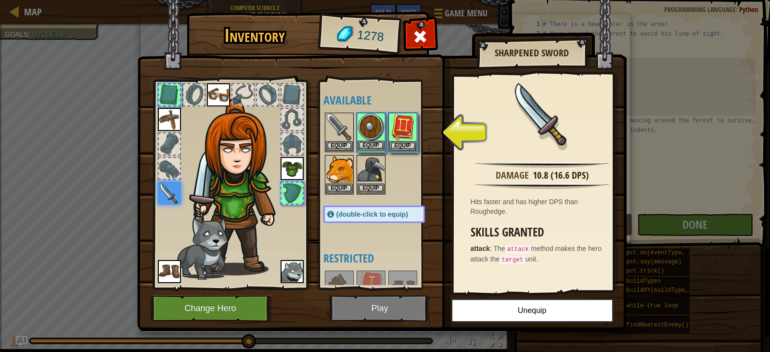  I want to click on div: Hits faster and has higher DPS than Roughedge., so click(544, 206).